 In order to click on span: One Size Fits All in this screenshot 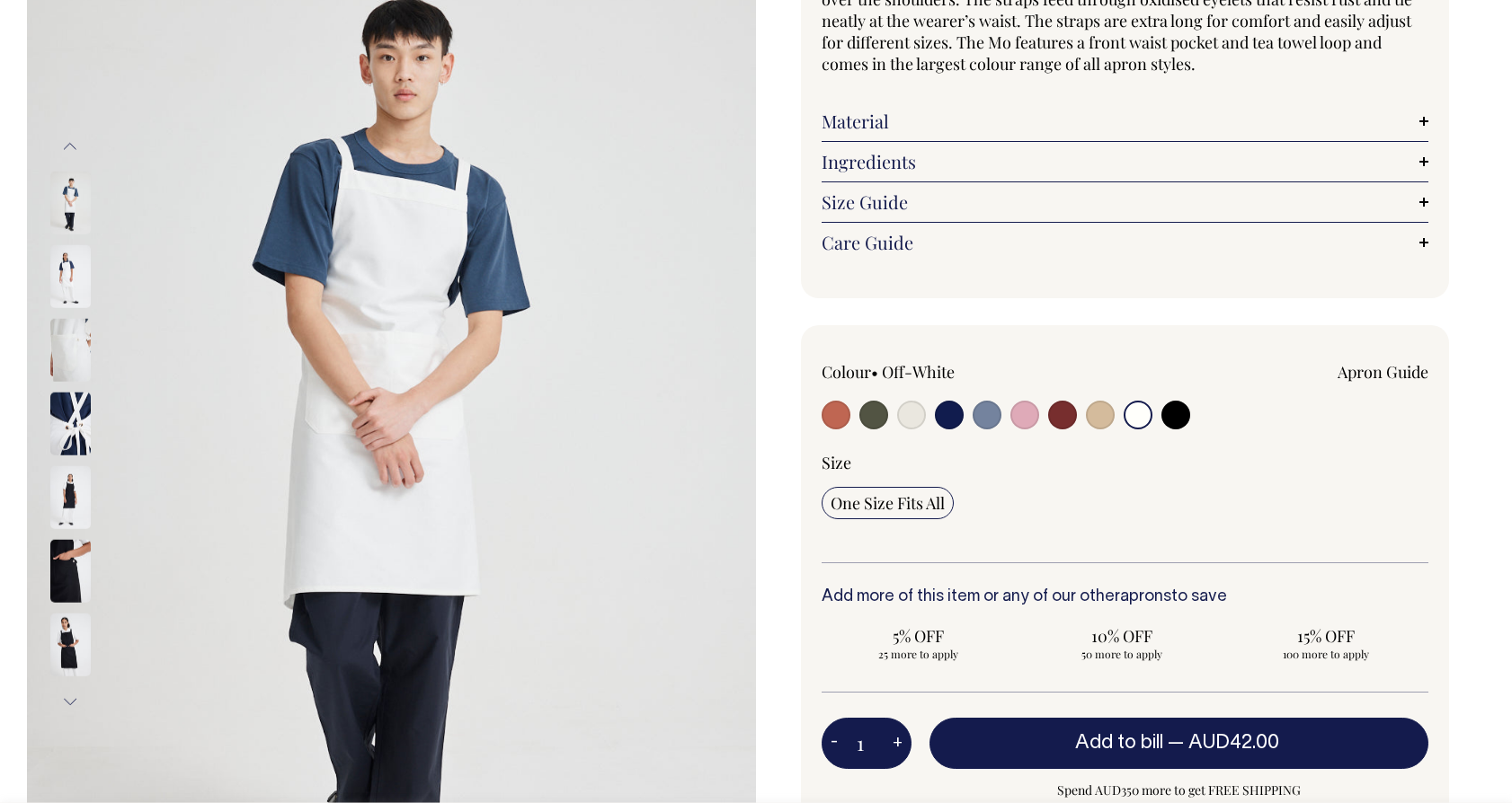, I will do `click(887, 503)`.